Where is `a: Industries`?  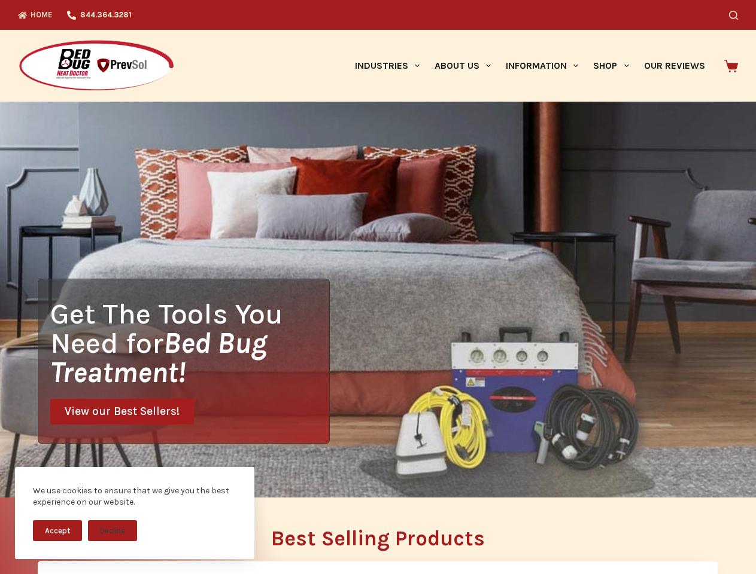 a: Industries is located at coordinates (386, 66).